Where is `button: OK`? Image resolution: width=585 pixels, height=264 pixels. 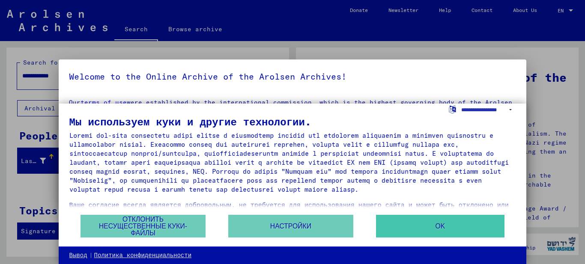
button: OK is located at coordinates (440, 226).